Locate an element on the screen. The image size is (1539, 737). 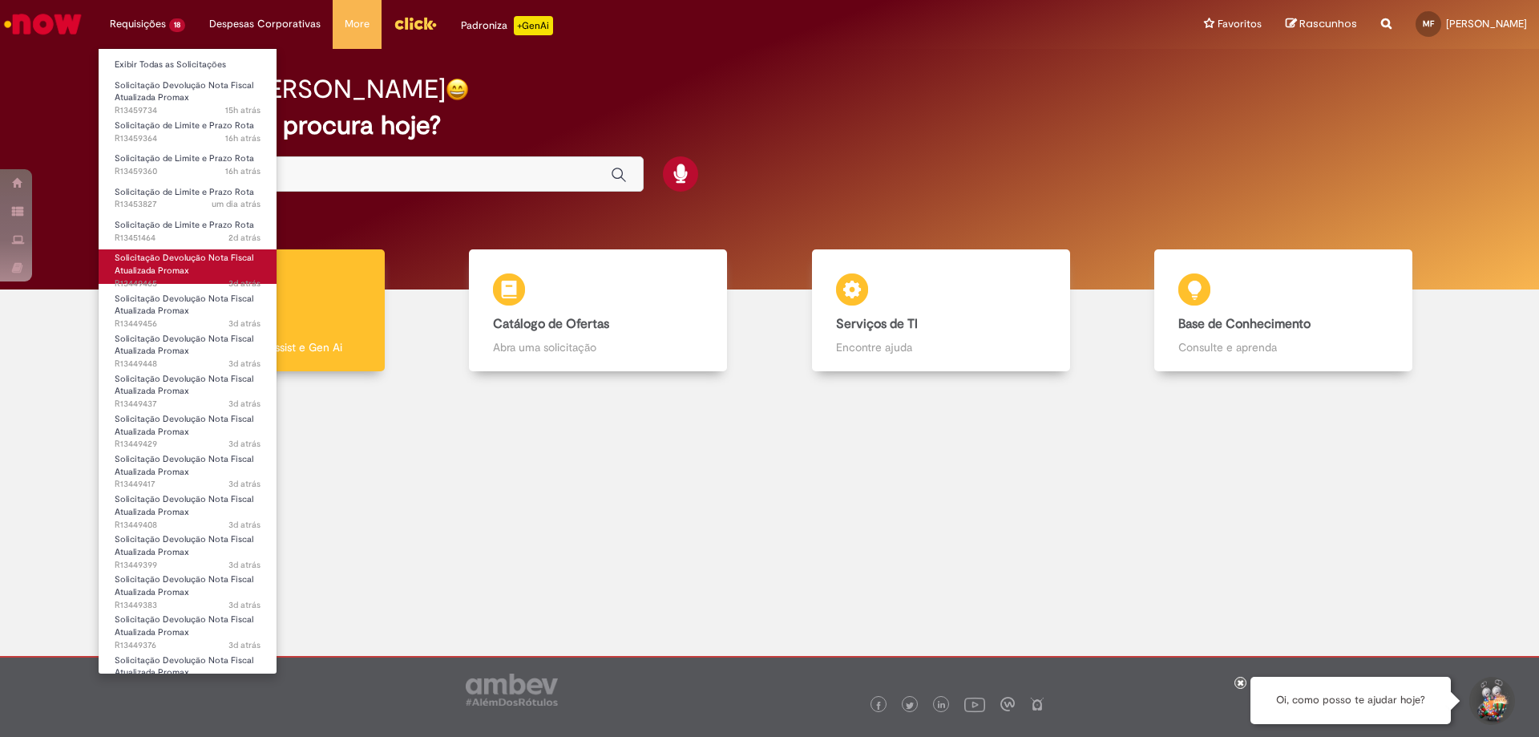
a: Aberto R13459360 : Solicitação de Limite e Prazo Rota is located at coordinates (188, 164).